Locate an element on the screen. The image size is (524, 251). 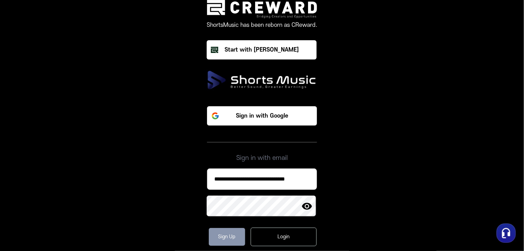
span: Messages is located at coordinates (67, 207).